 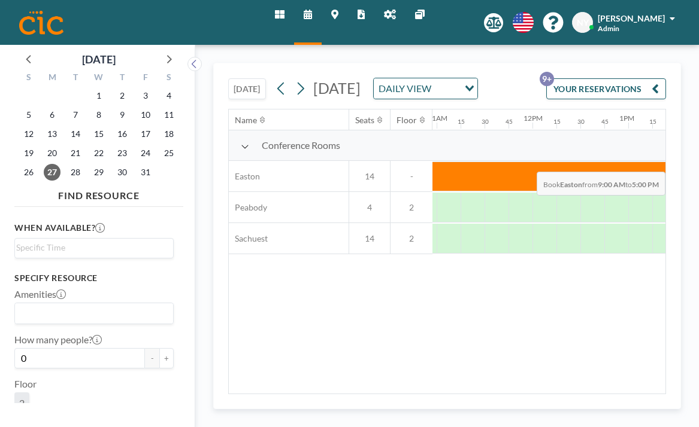 What do you see at coordinates (41, 23) in the screenshot?
I see `img: organization-logo` at bounding box center [41, 23].